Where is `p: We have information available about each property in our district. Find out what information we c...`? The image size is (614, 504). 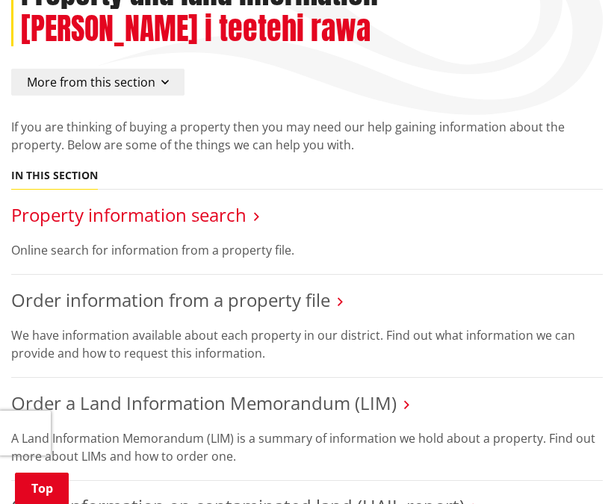 p: We have information available about each property in our district. Find out what information we c... is located at coordinates (307, 344).